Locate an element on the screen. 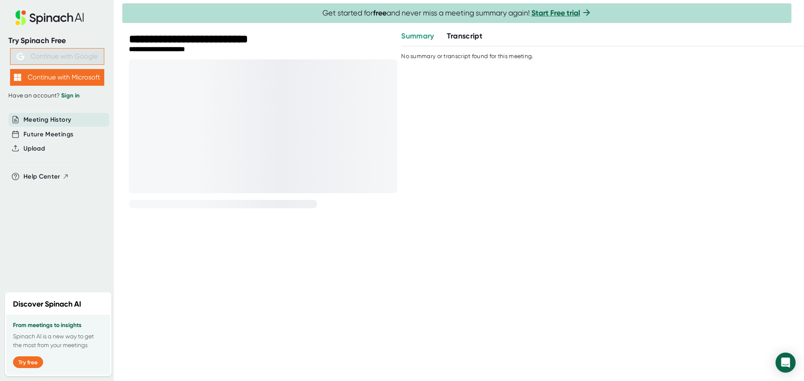  a: Continue with Microsoft is located at coordinates (57, 77).